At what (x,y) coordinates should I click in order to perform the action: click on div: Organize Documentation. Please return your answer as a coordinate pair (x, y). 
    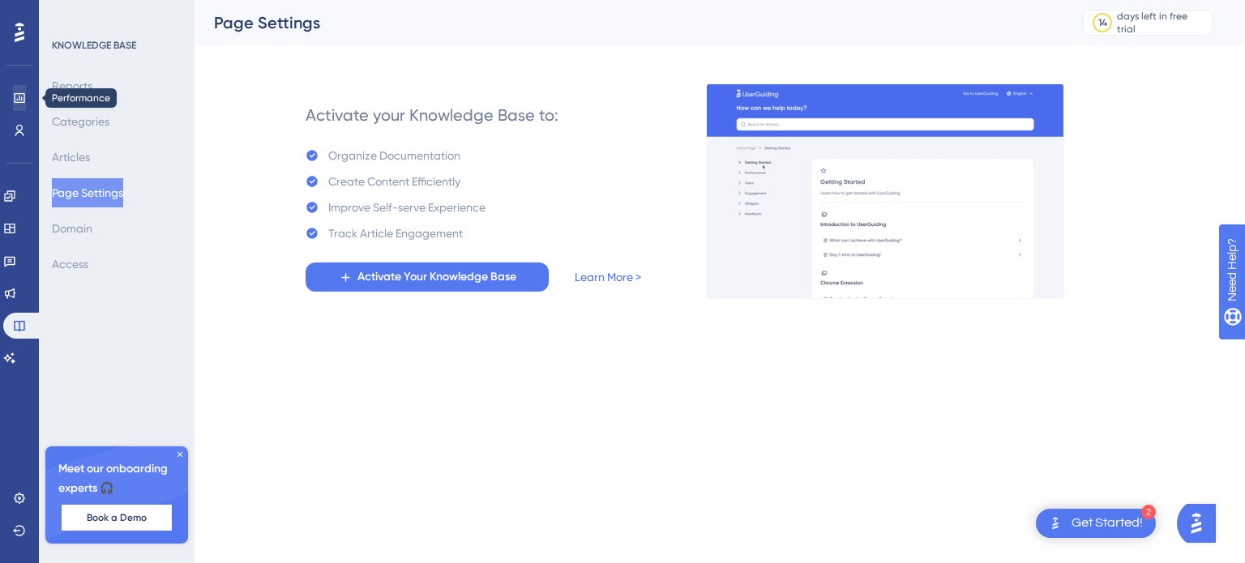
    Looking at the image, I should click on (394, 156).